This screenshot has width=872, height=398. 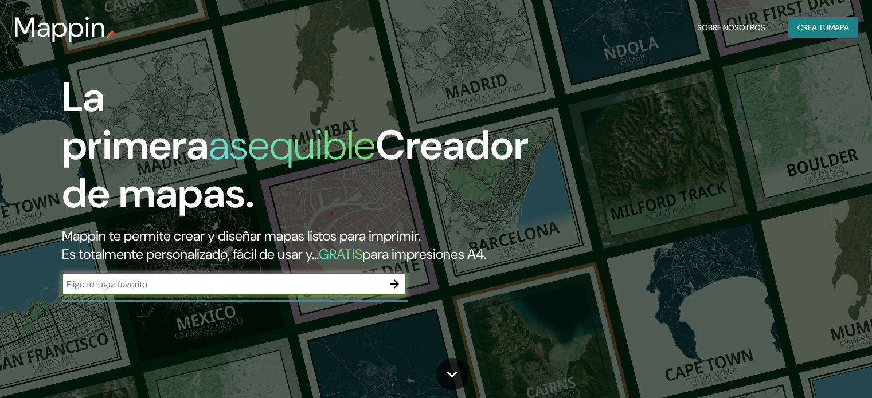 What do you see at coordinates (222, 284) in the screenshot?
I see `input: Elige tu lugar favorito` at bounding box center [222, 284].